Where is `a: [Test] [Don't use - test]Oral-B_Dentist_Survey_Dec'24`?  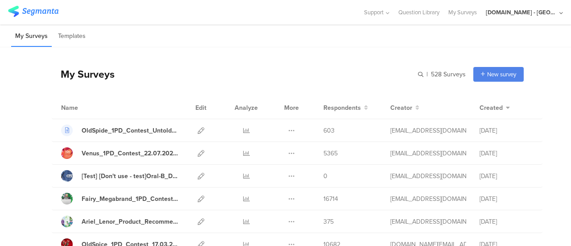 a: [Test] [Don't use - test]Oral-B_Dentist_Survey_Dec'24 is located at coordinates (120, 176).